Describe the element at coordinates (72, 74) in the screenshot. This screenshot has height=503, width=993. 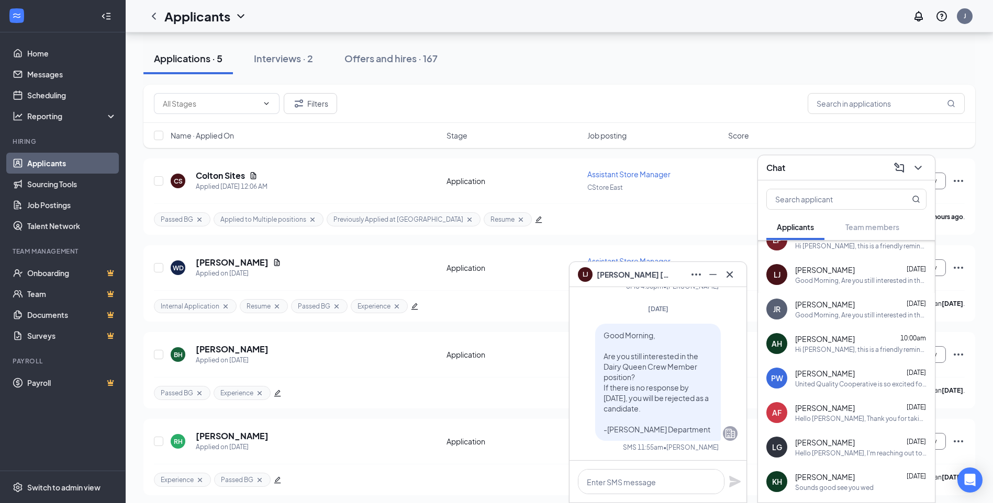
I see `a: Messages` at that location.